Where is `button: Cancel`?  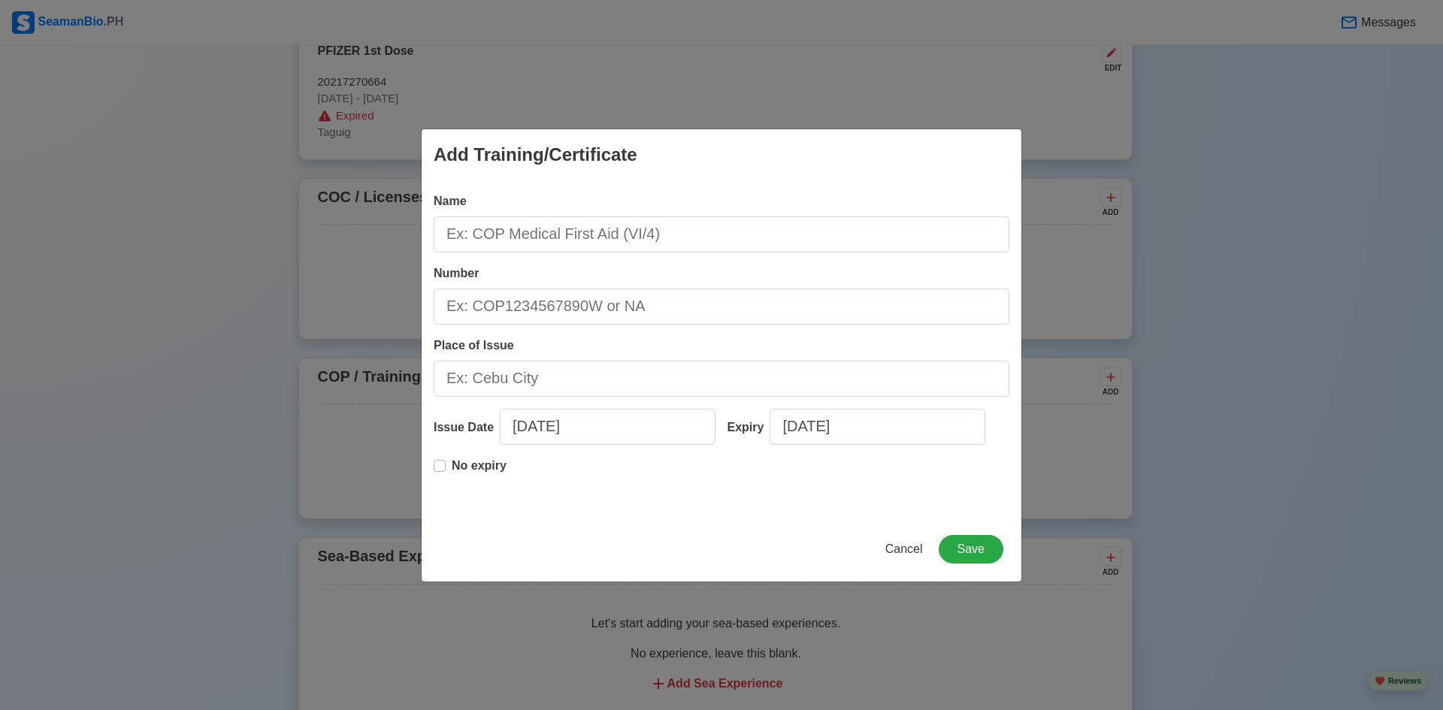
button: Cancel is located at coordinates (904, 549).